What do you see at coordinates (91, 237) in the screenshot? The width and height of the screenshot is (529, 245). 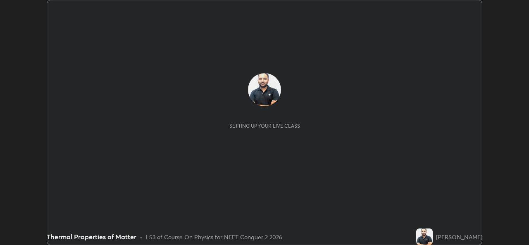 I see `div: Thermal Properties of Matter` at bounding box center [91, 237].